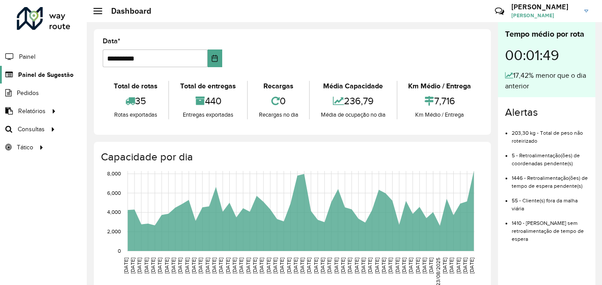  I want to click on text: 4,000, so click(114, 212).